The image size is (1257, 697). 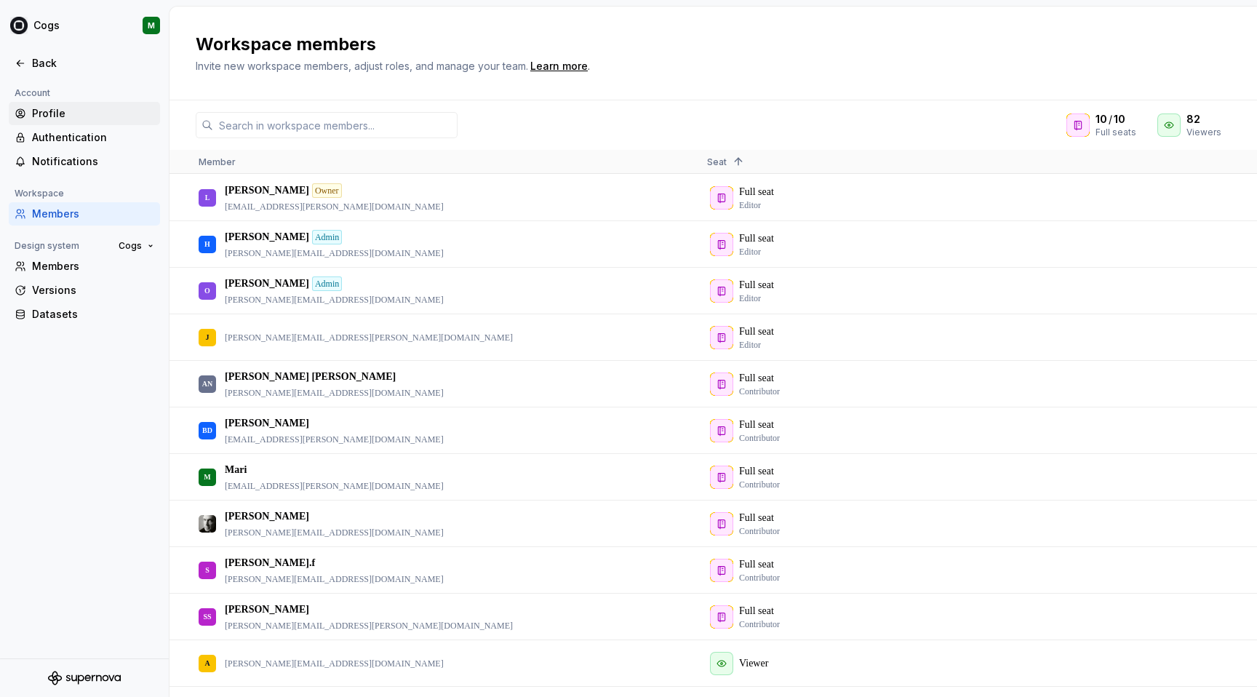 What do you see at coordinates (207, 290) in the screenshot?
I see `div: O` at bounding box center [207, 290].